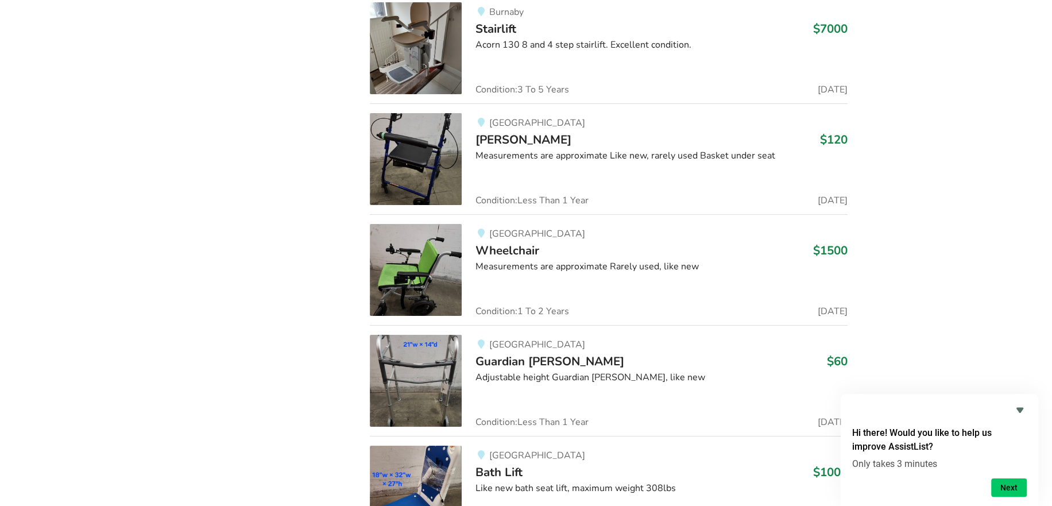 The width and height of the screenshot is (1052, 506). What do you see at coordinates (522, 311) in the screenshot?
I see `span: Condition: 1 To 2 Years` at bounding box center [522, 311].